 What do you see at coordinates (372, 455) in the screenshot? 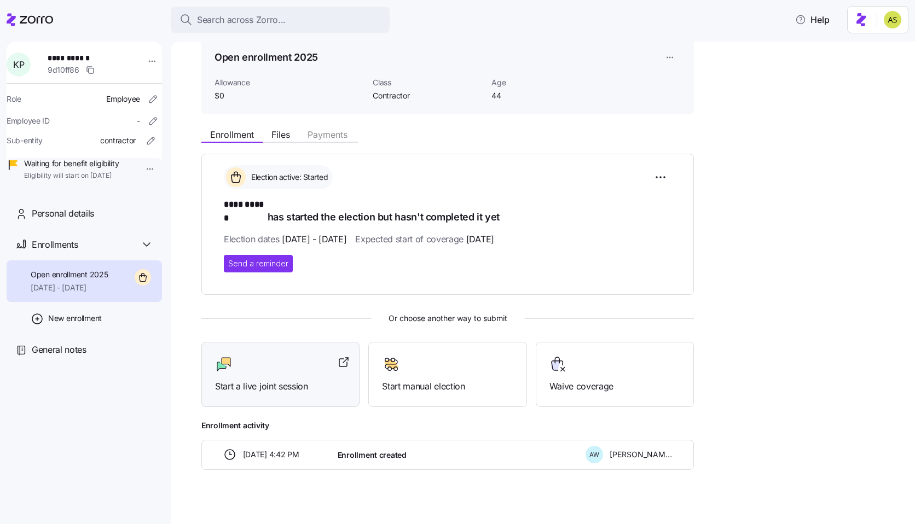
I see `span: Enrollment created` at bounding box center [372, 455].